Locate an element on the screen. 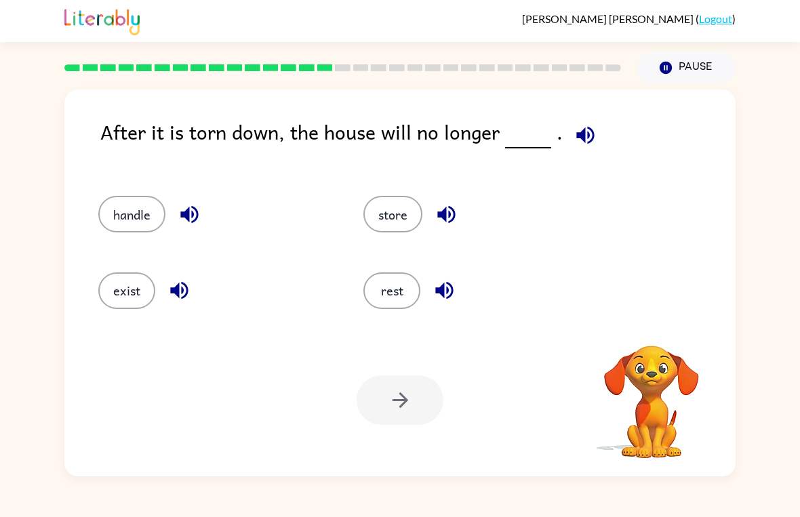  button: exist is located at coordinates (127, 291).